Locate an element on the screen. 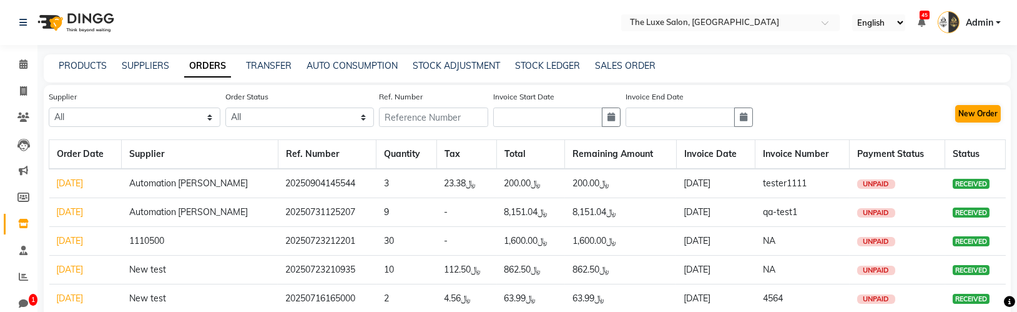 This screenshot has width=1017, height=312. a: STOCK ADJUSTMENT is located at coordinates (456, 66).